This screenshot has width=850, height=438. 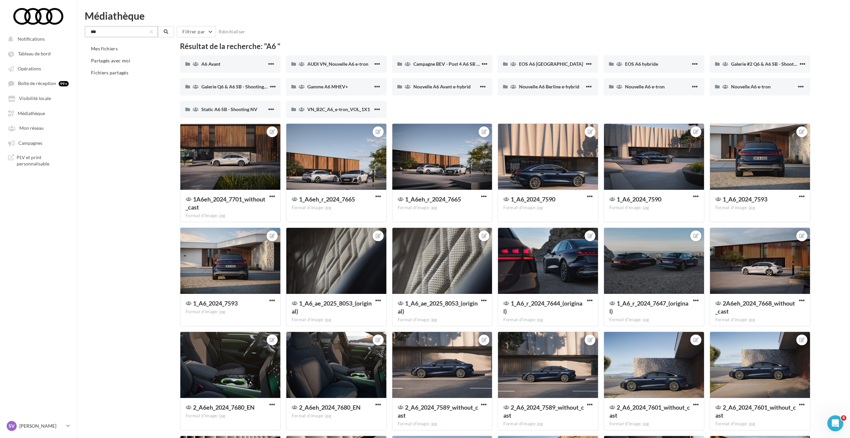 I want to click on span: Boîte de réception, so click(x=37, y=83).